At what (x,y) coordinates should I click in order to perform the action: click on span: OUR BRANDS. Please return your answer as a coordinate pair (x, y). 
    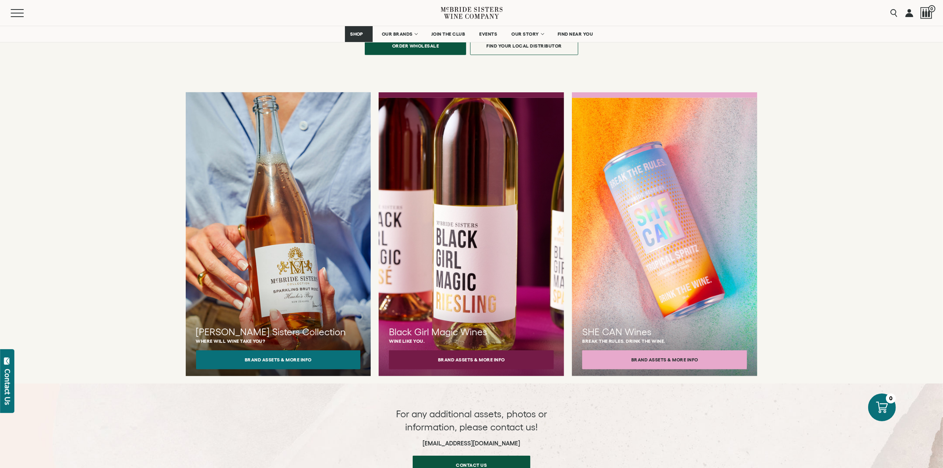
    Looking at the image, I should click on (397, 34).